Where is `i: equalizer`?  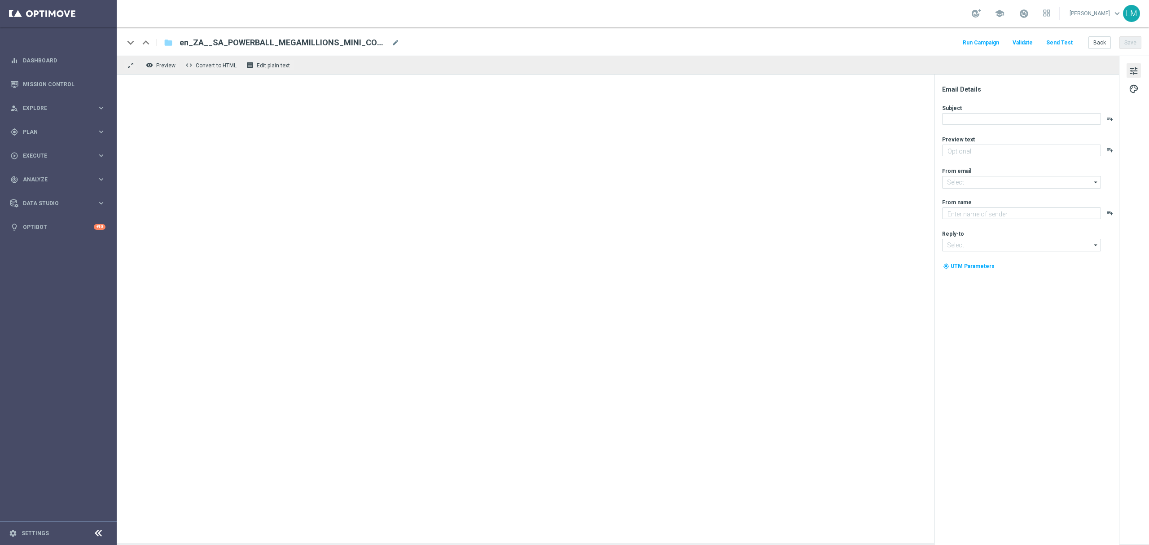
i: equalizer is located at coordinates (14, 61).